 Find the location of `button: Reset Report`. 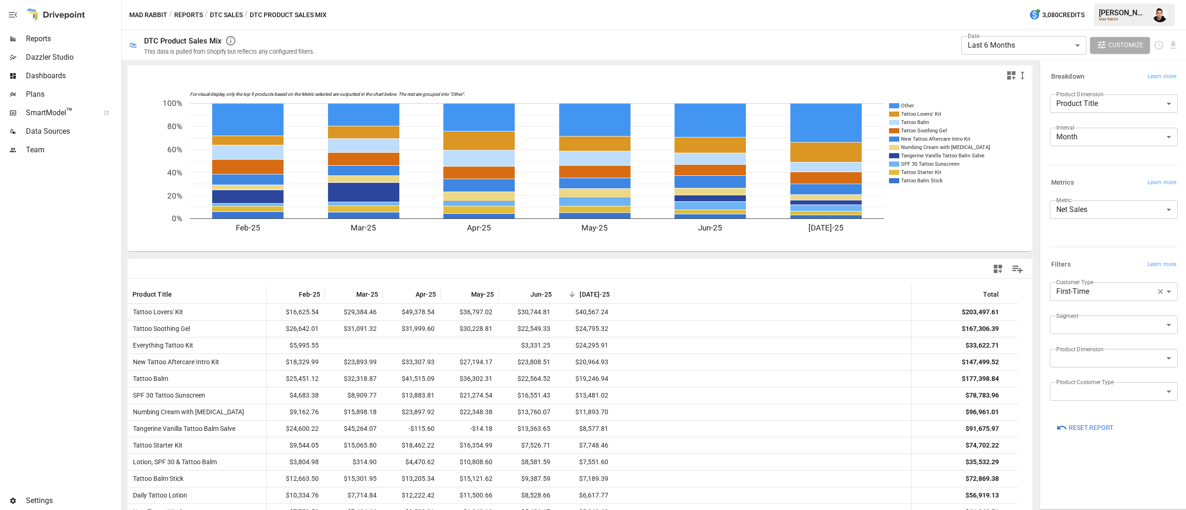

button: Reset Report is located at coordinates (1084, 428).